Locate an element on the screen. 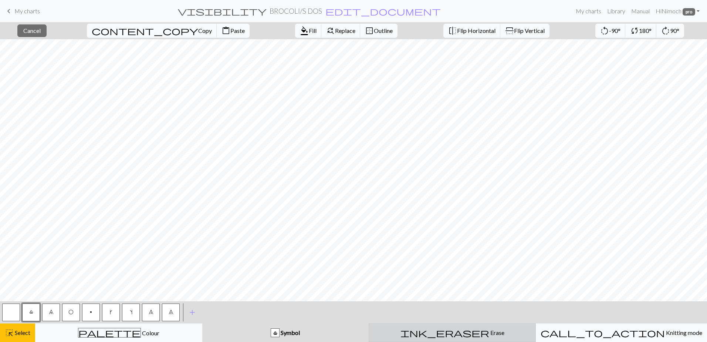  span: format_color_fill is located at coordinates (304, 31).